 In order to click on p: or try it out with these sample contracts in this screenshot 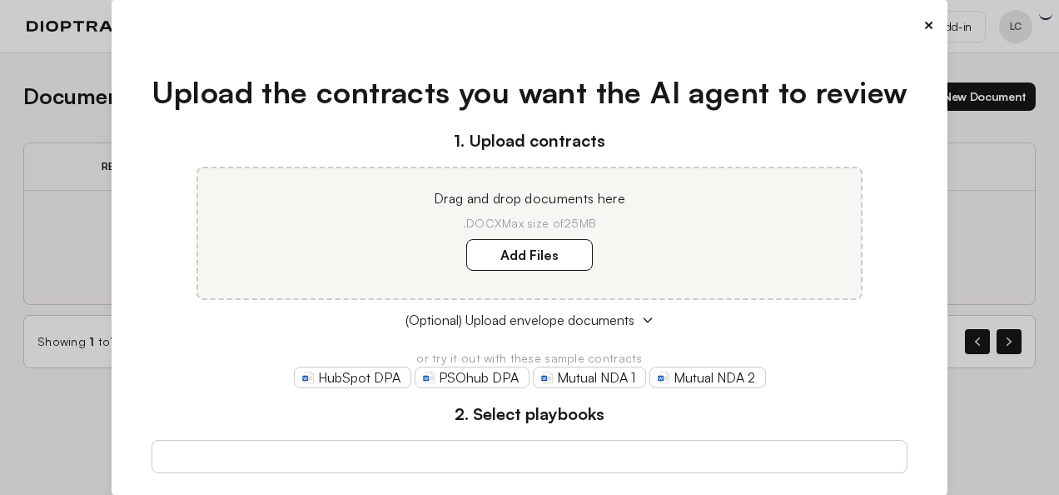, I will do `click(530, 358)`.